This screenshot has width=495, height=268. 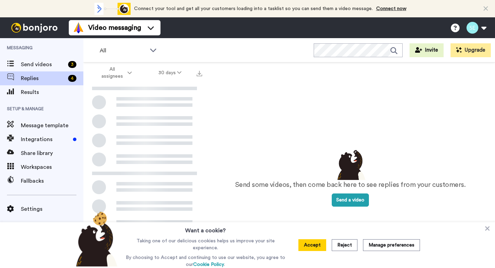 I want to click on button: Accept, so click(x=312, y=245).